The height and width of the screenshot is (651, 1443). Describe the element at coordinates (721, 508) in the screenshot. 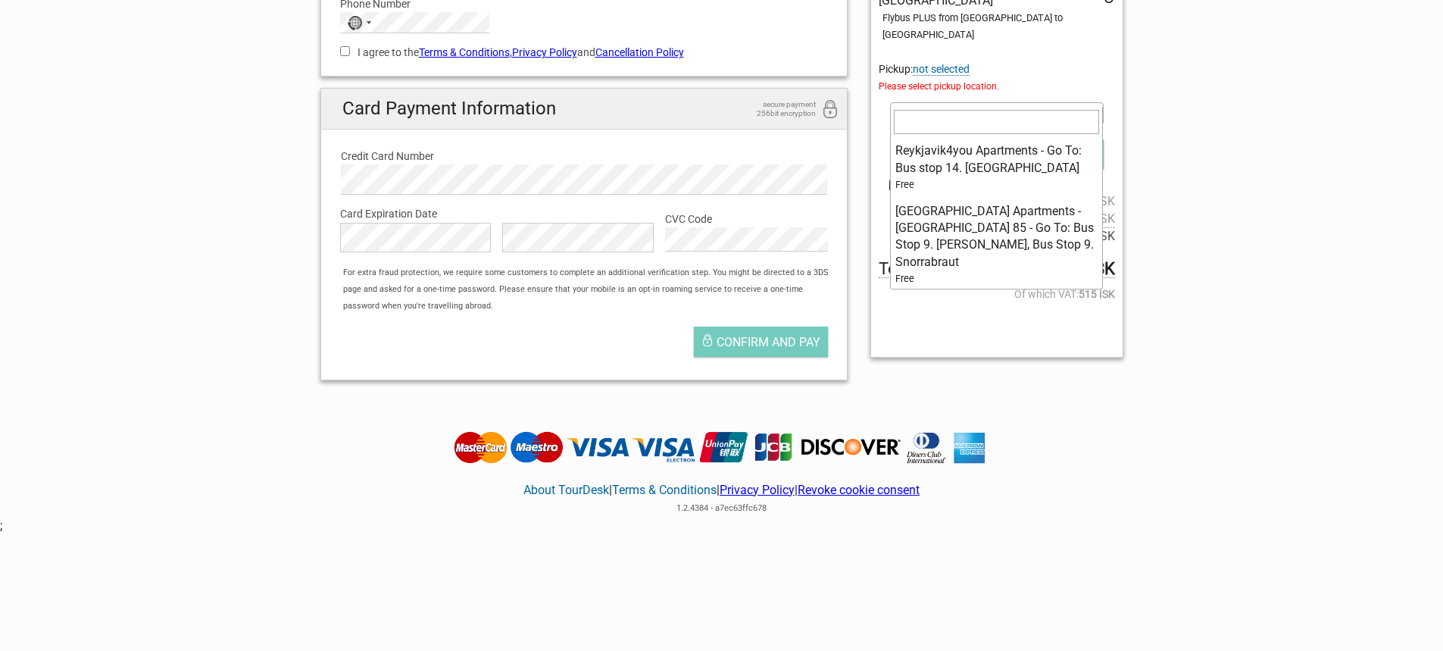

I see `span: 1.2.4384 - a7ec63ffc678` at that location.